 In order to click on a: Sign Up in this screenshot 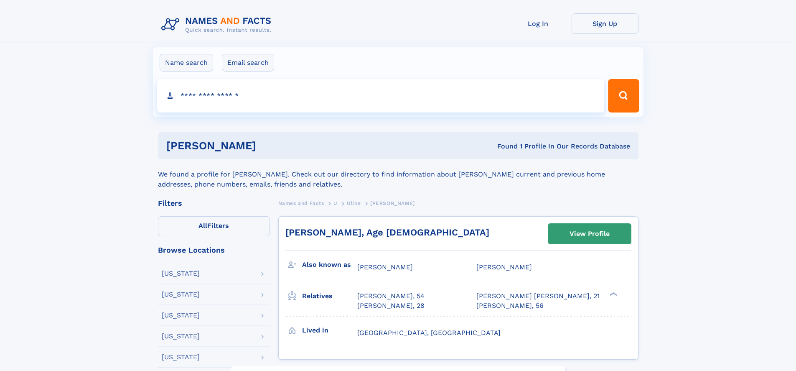, I will do `click(605, 23)`.